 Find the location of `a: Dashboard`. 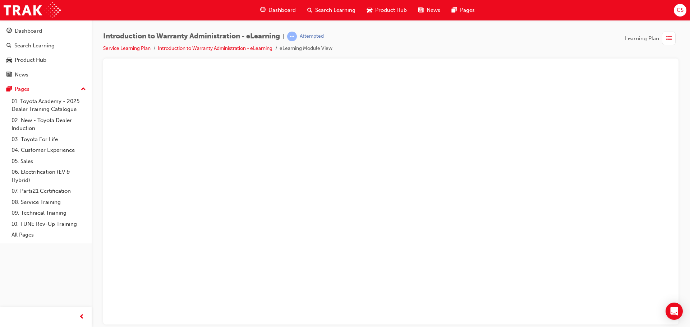

a: Dashboard is located at coordinates (46, 31).